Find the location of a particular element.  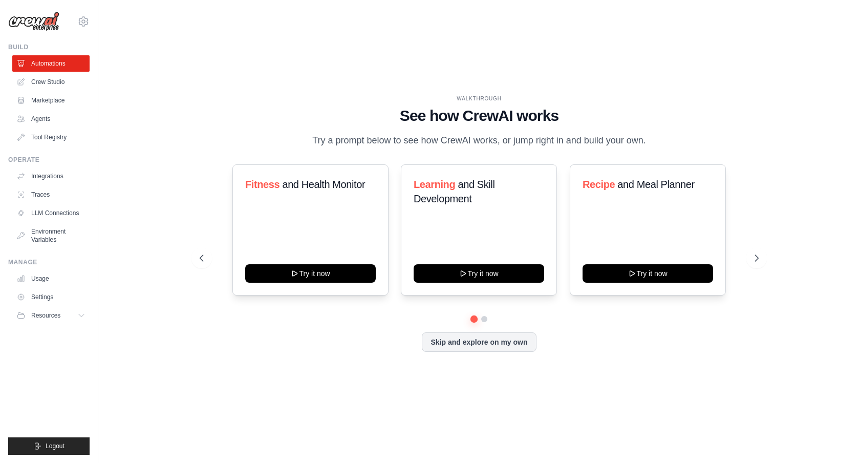

button: Skip and explore on my own is located at coordinates (479, 342).